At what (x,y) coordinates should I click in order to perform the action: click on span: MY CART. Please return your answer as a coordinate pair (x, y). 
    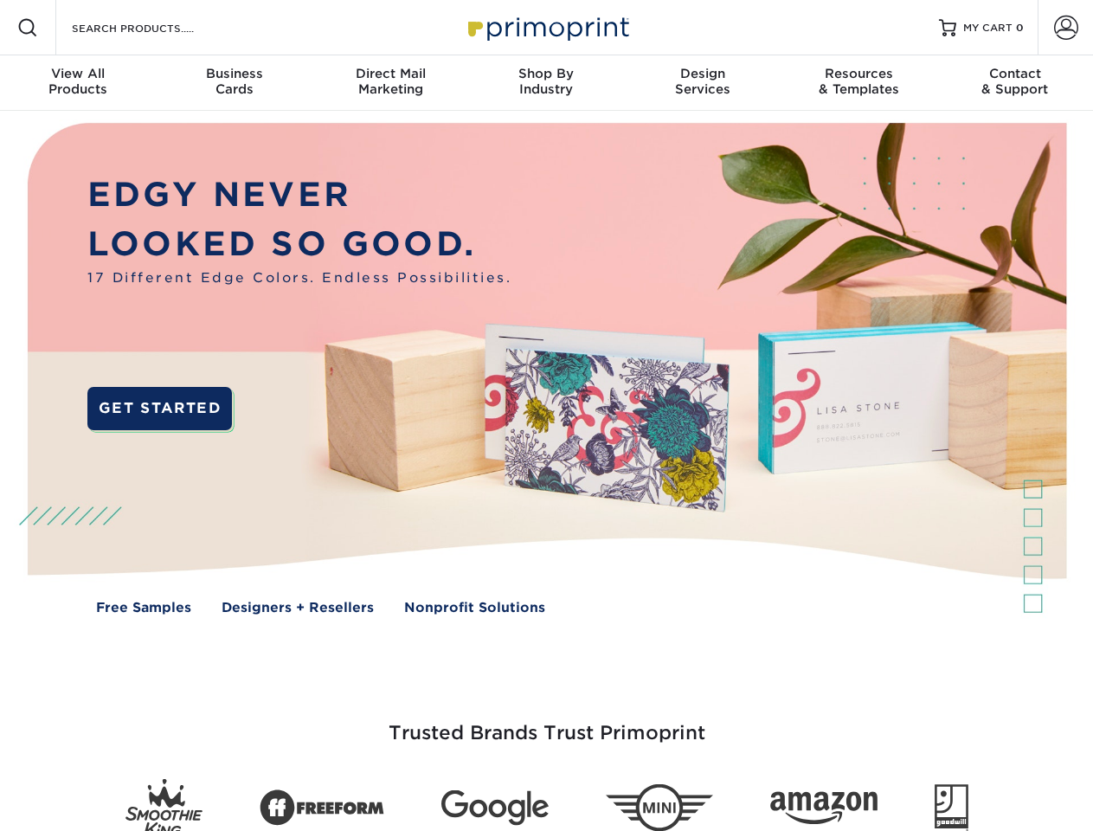
    Looking at the image, I should click on (988, 28).